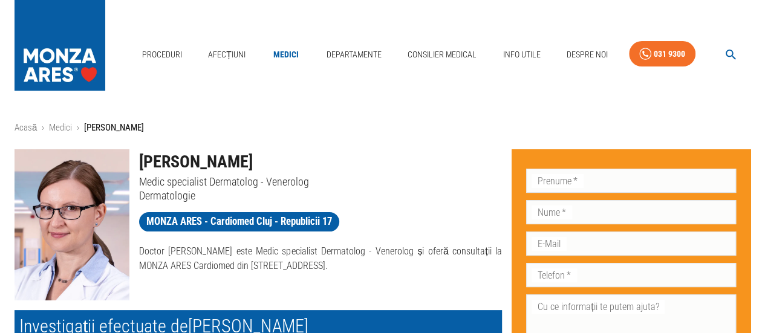 The height and width of the screenshot is (333, 765). What do you see at coordinates (239, 222) in the screenshot?
I see `a: MONZA ARES - Cardiomed Cluj - Republicii 17` at bounding box center [239, 222].